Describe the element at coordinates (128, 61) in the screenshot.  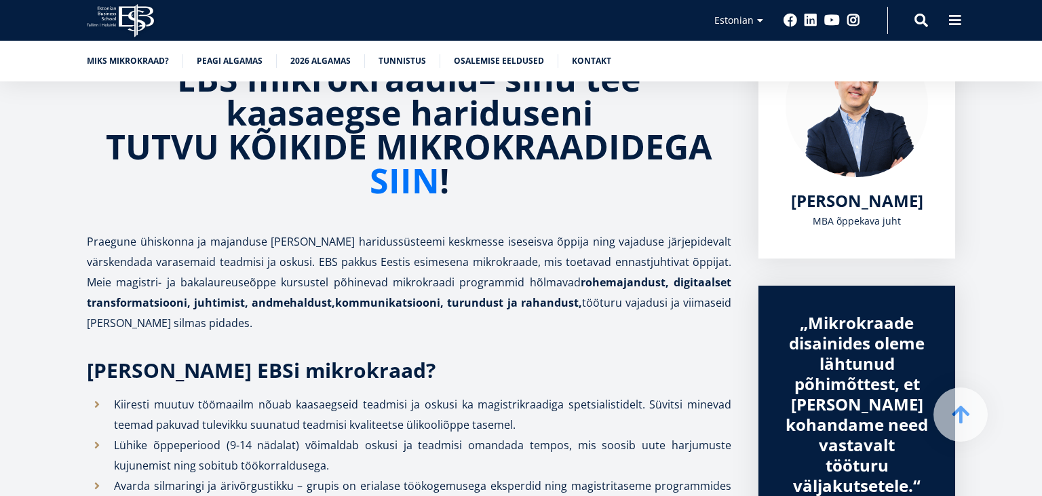
I see `a: Miks mikrokraad?` at that location.